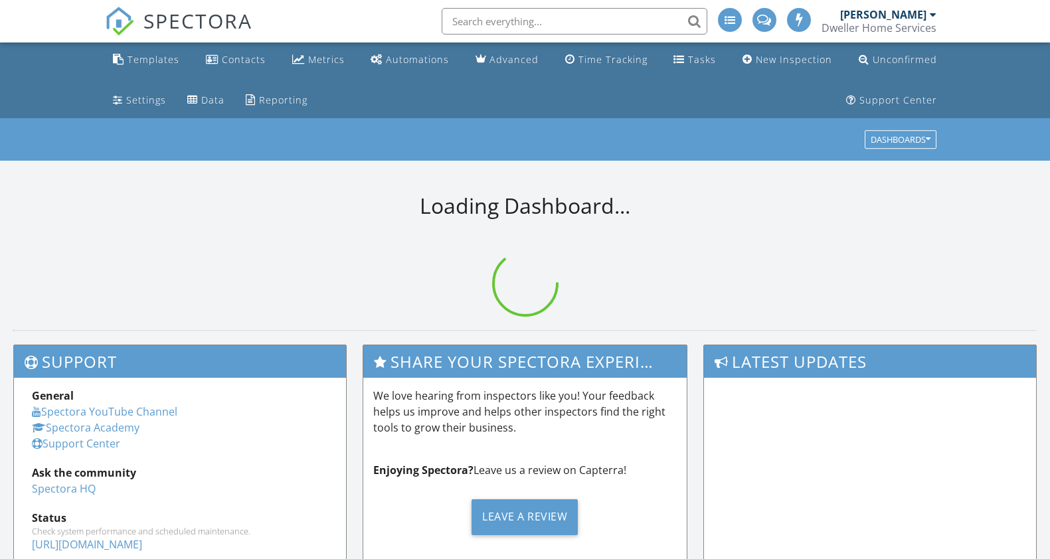  Describe the element at coordinates (86, 428) in the screenshot. I see `a: Spectora Academy` at that location.